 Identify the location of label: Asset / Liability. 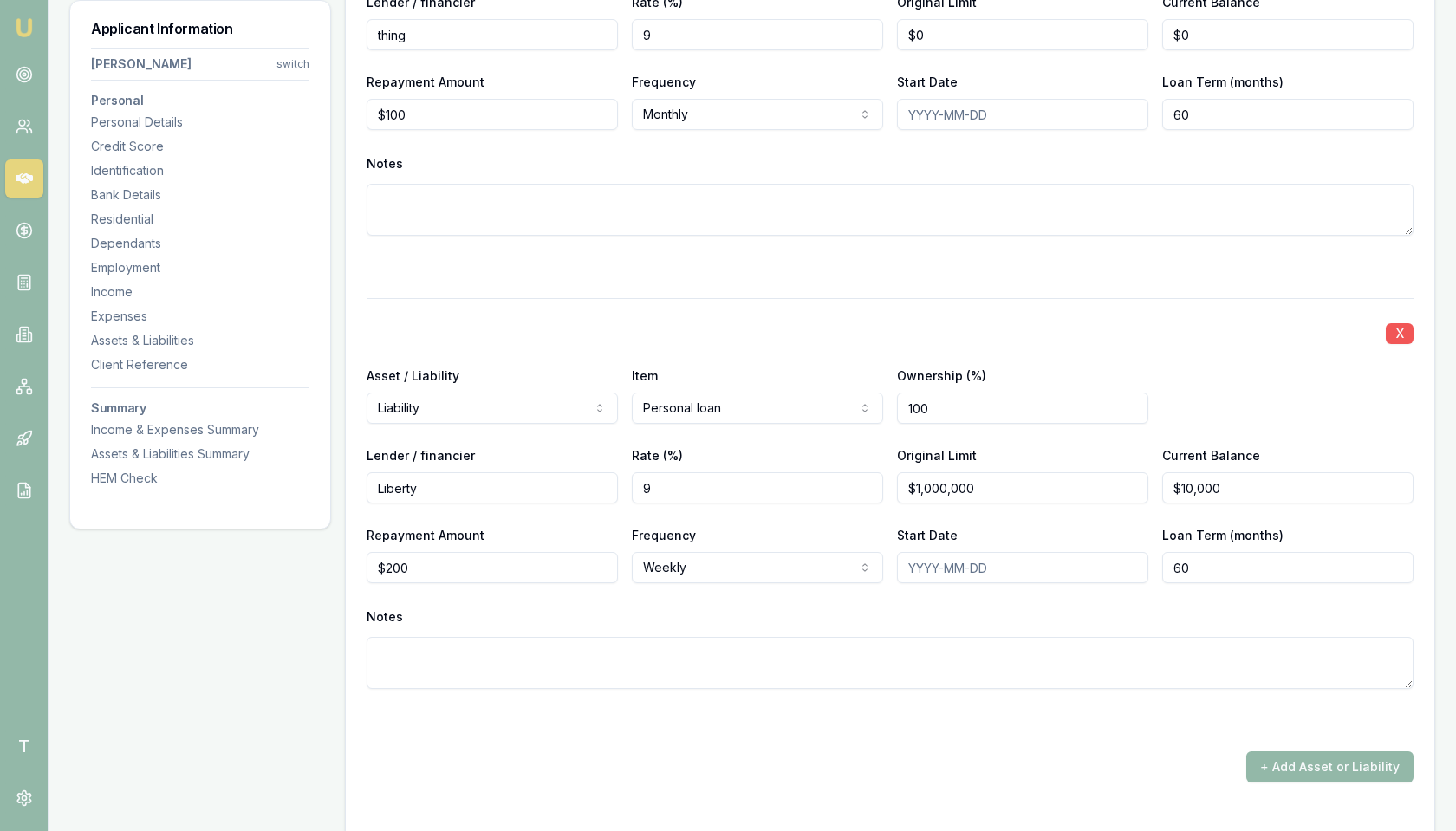
(412, 376).